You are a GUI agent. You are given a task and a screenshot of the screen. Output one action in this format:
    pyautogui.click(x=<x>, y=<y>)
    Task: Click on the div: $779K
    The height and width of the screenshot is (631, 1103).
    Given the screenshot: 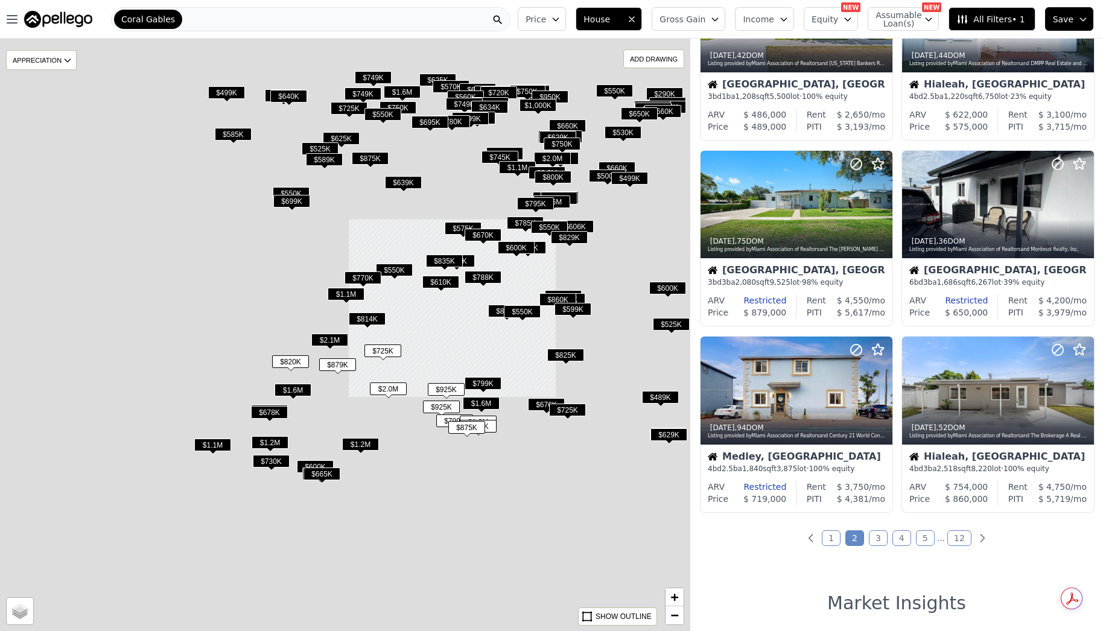 What is the action you would take?
    pyautogui.click(x=490, y=106)
    